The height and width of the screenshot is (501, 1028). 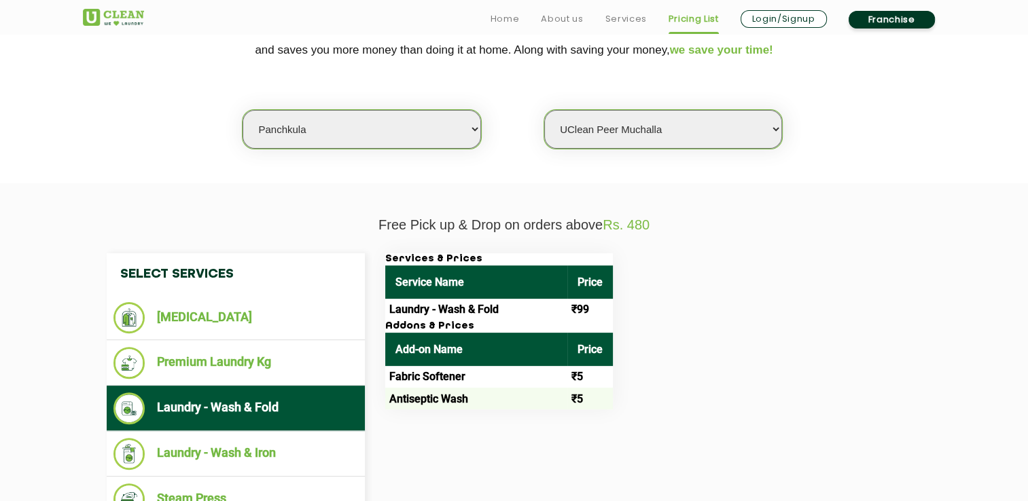 I want to click on th: Add-on Name, so click(x=476, y=349).